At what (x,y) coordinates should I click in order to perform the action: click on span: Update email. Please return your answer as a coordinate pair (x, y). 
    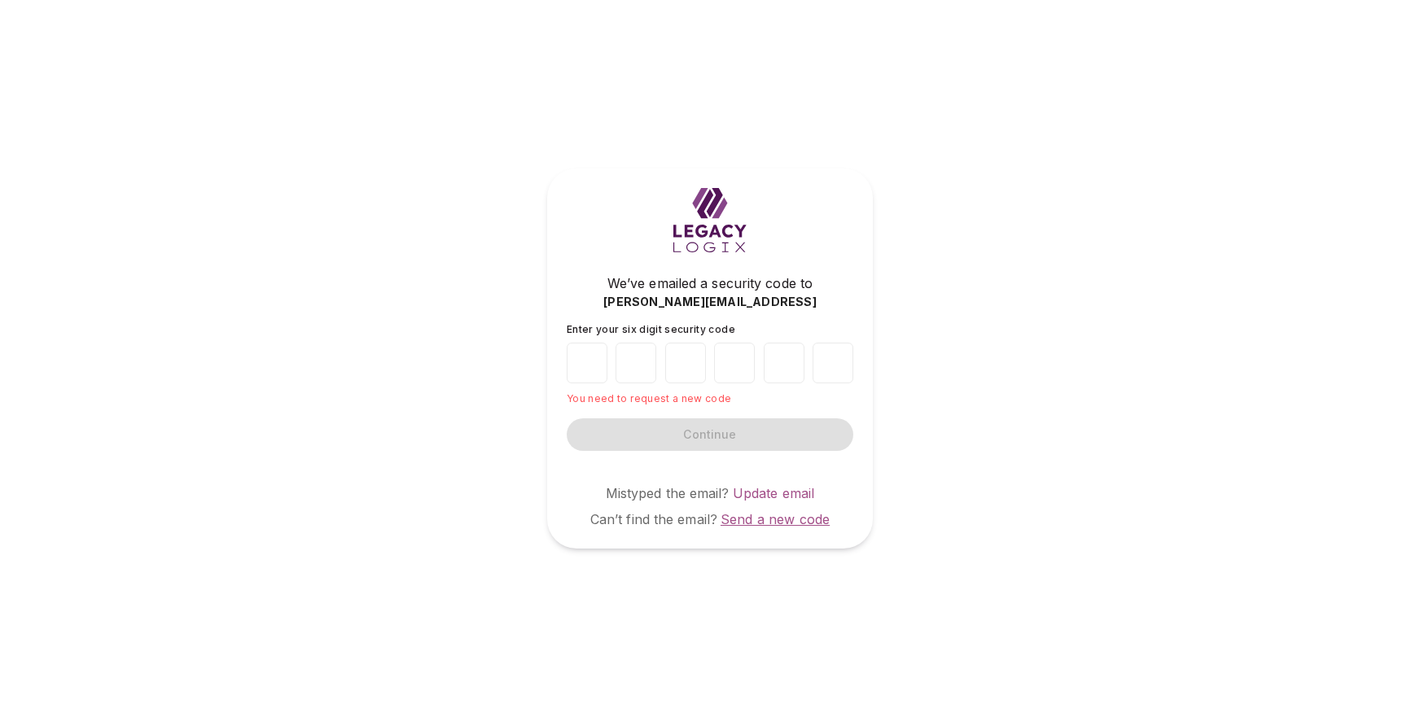
    Looking at the image, I should click on (774, 494).